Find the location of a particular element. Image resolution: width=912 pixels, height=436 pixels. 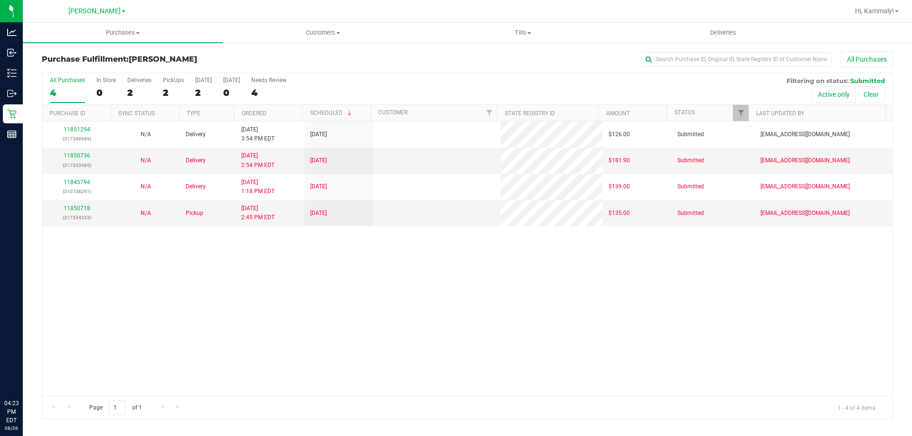

input: 1 is located at coordinates (117, 408).